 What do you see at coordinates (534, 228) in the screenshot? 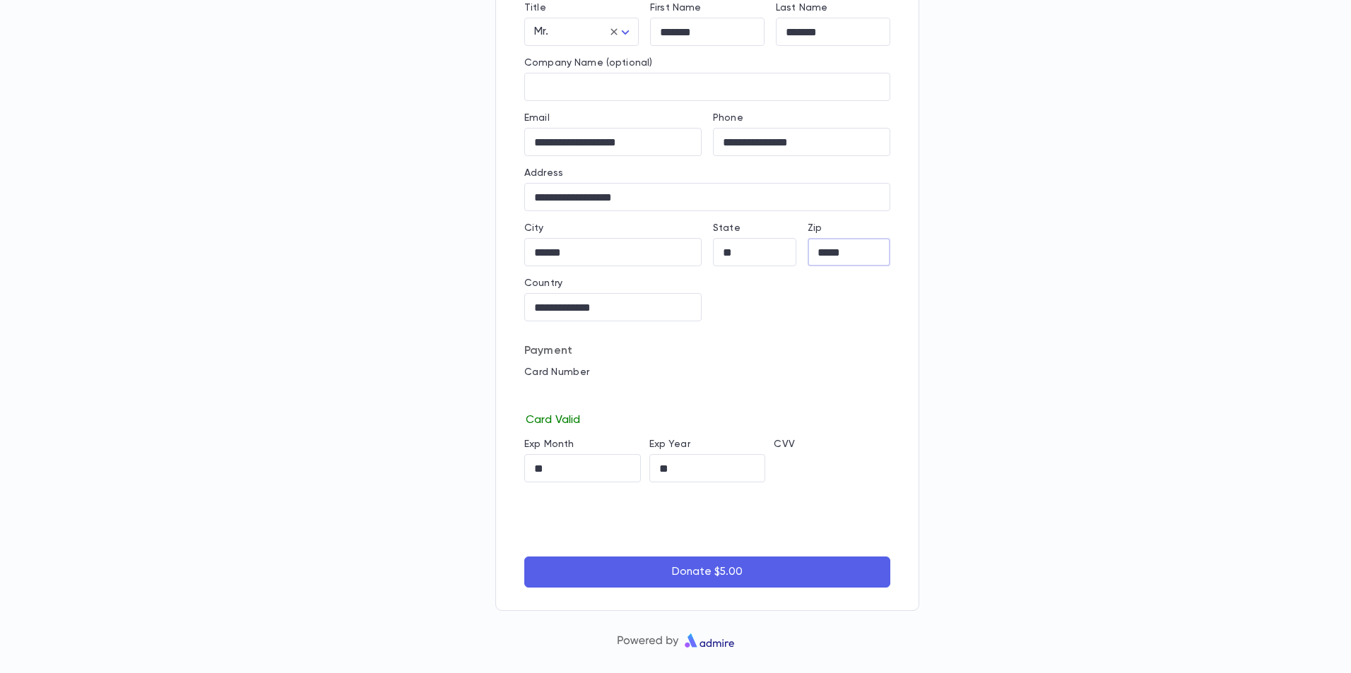
I see `label: City` at bounding box center [534, 228].